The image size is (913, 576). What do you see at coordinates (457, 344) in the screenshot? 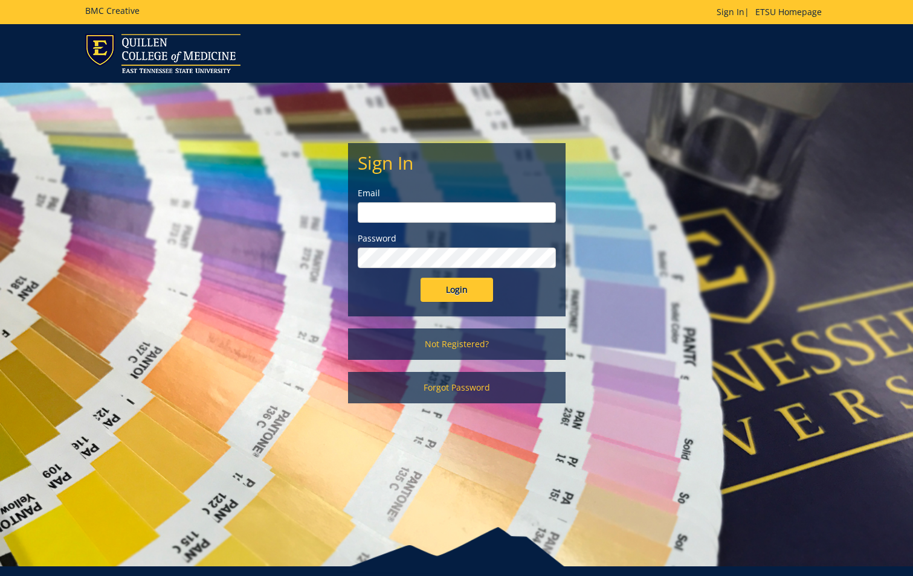
I see `a: Not Registered?` at bounding box center [457, 344].